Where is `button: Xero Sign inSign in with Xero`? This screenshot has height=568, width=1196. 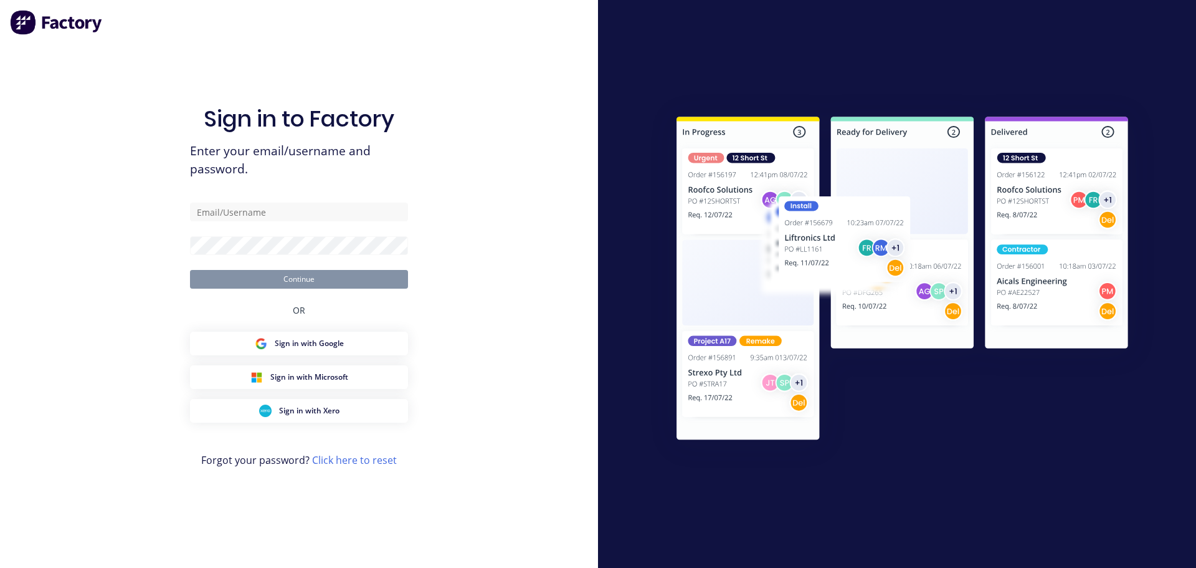 button: Xero Sign inSign in with Xero is located at coordinates (299, 411).